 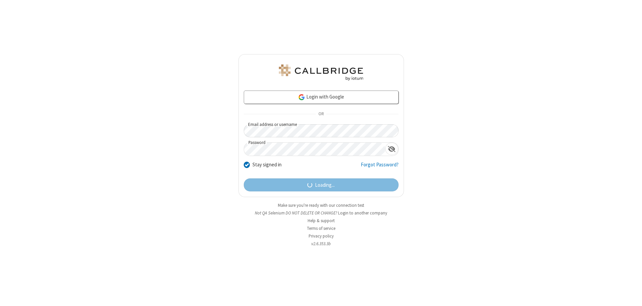 I want to click on img: QA Selenium DO NOT DELETE OR CHANGE, so click(x=321, y=73).